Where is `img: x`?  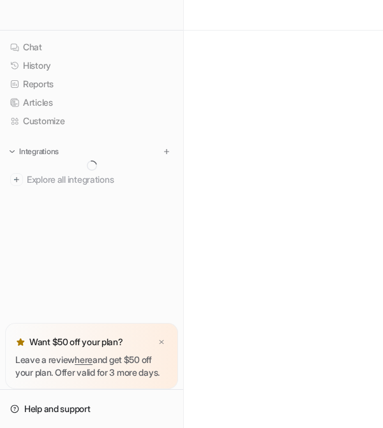 img: x is located at coordinates (161, 342).